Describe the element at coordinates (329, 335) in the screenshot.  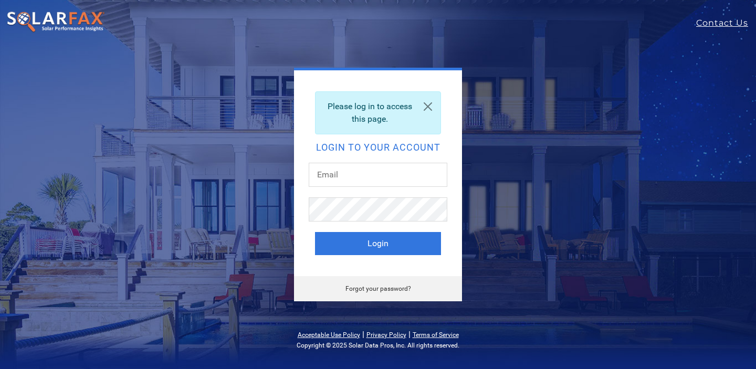
I see `a: Acceptable Use Policy` at that location.